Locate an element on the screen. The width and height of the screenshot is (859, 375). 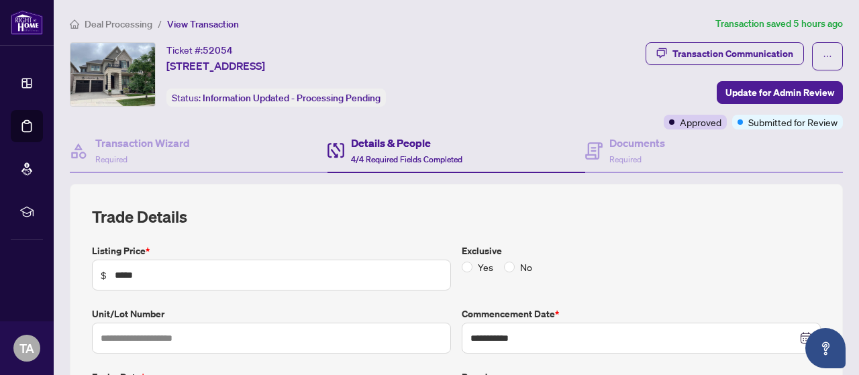
div: Ticket #: is located at coordinates (199, 50).